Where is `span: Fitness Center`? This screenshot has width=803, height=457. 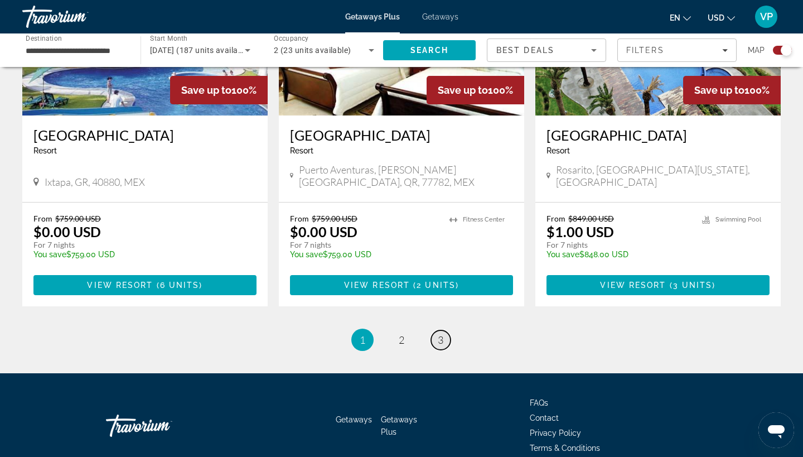 span: Fitness Center is located at coordinates (483, 219).